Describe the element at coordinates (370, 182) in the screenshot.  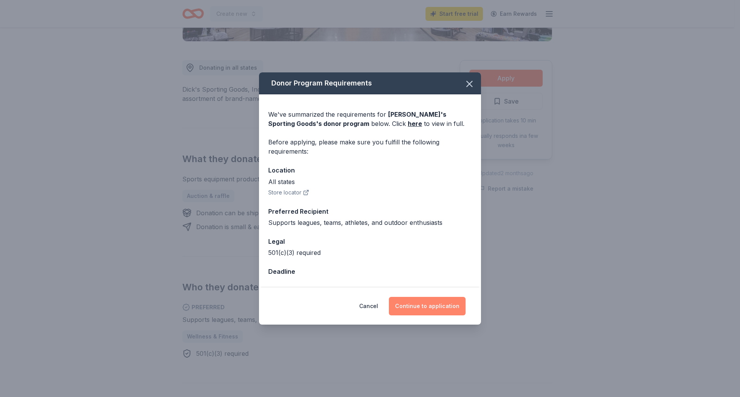
I see `div: All states` at that location.